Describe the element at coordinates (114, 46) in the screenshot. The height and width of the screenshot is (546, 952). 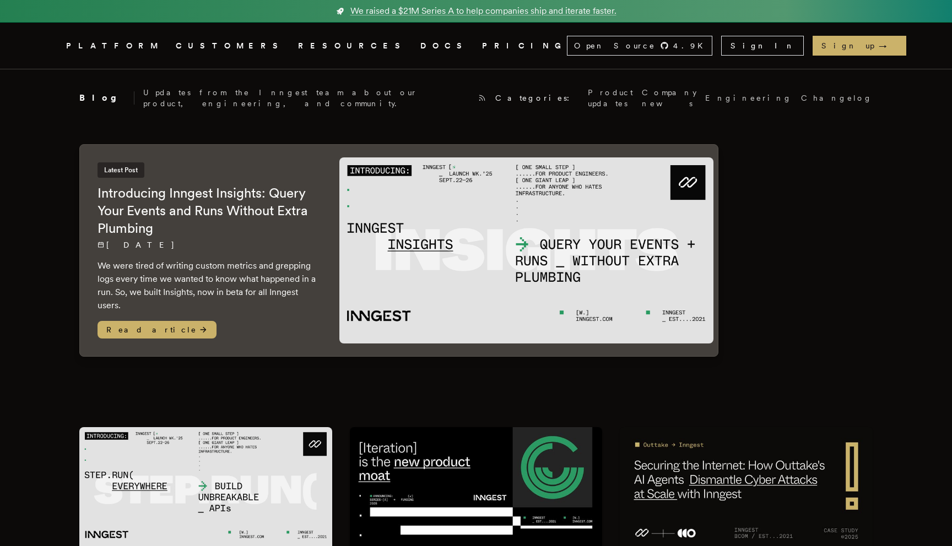
I see `span: PLATFORM` at that location.